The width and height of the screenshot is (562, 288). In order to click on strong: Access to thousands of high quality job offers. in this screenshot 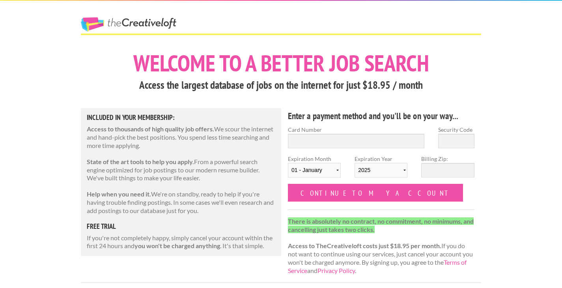, I will do `click(150, 128)`.